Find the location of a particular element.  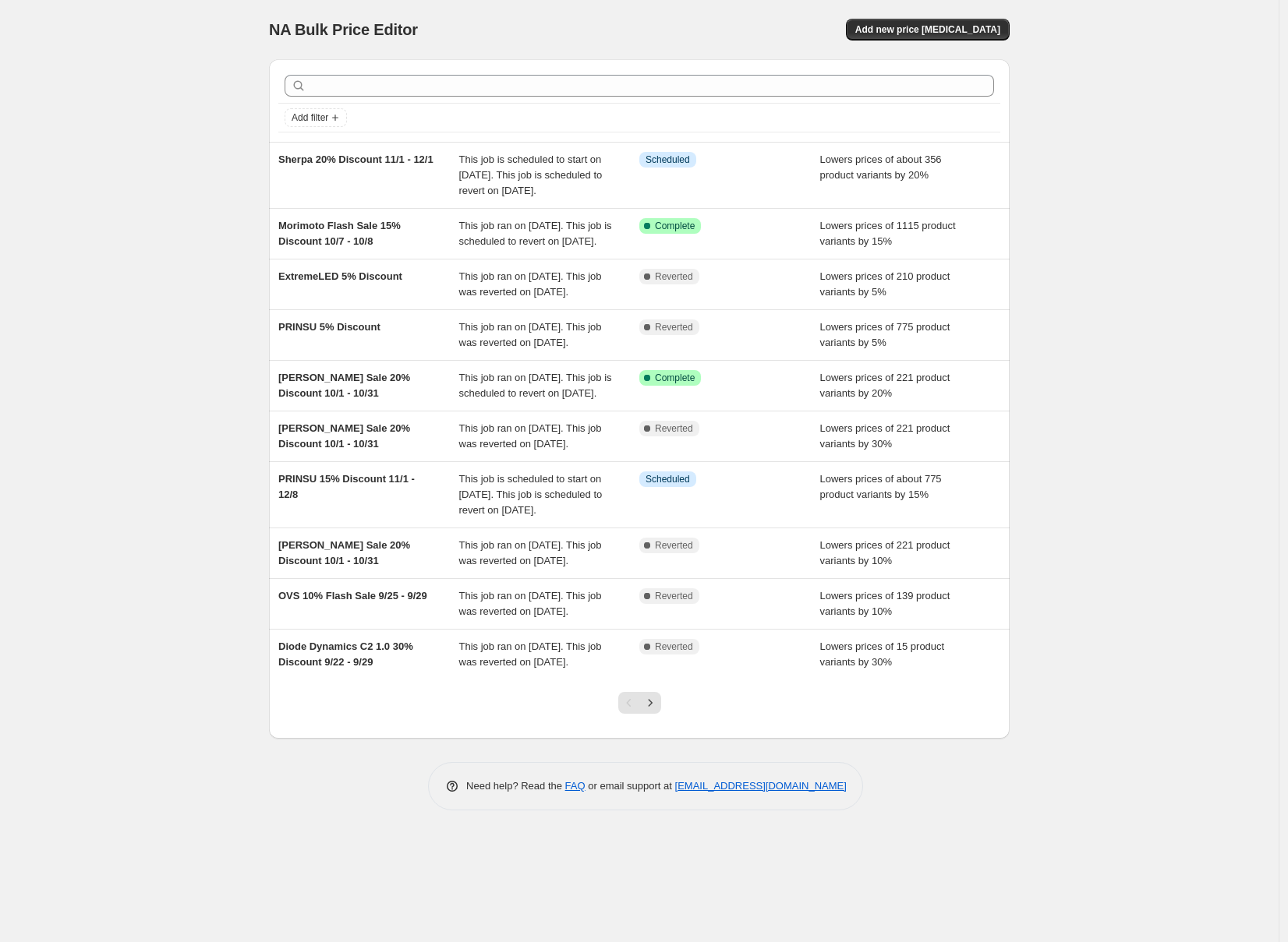

span: Lowers prices of 210 product variants by 5% is located at coordinates (884, 284).